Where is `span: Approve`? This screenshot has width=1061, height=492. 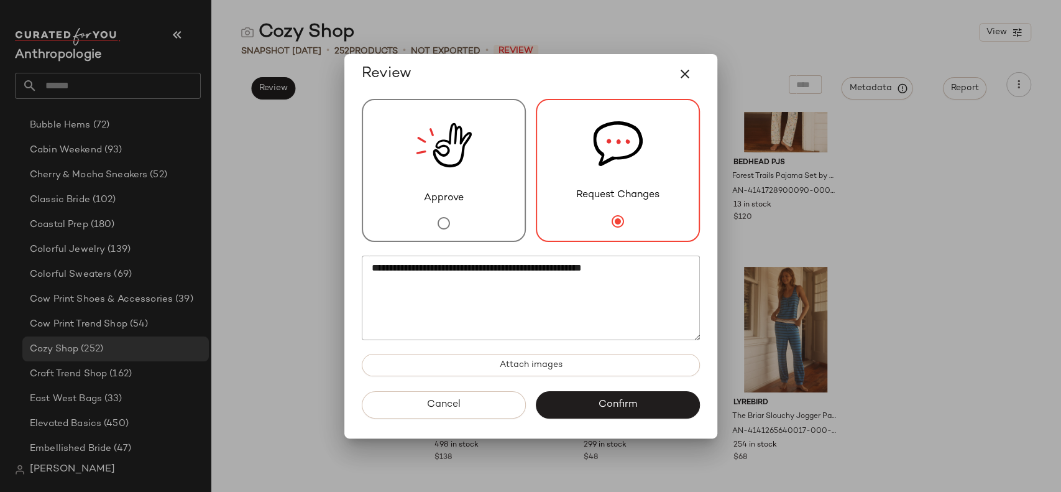 span: Approve is located at coordinates (444, 198).